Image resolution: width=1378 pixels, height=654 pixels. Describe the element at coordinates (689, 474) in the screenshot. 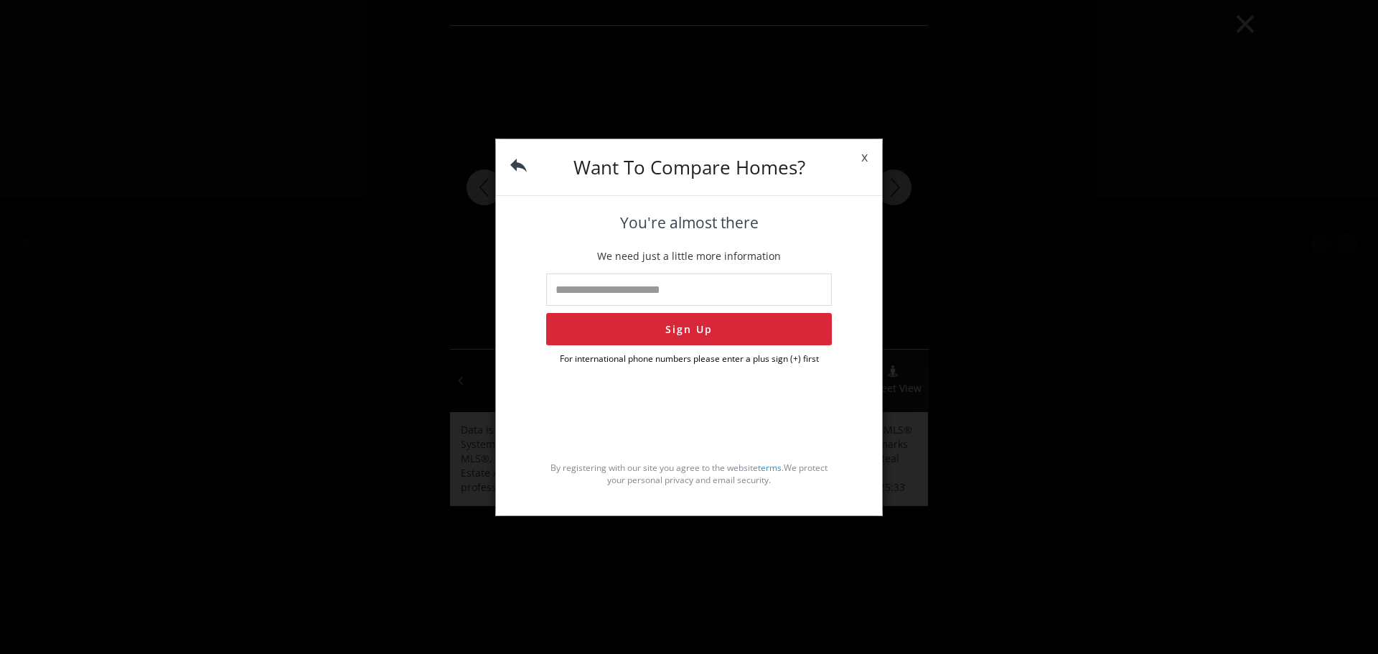

I see `p: By registering with our site you agree to the website . We protect your personal privacy and emai...` at that location.